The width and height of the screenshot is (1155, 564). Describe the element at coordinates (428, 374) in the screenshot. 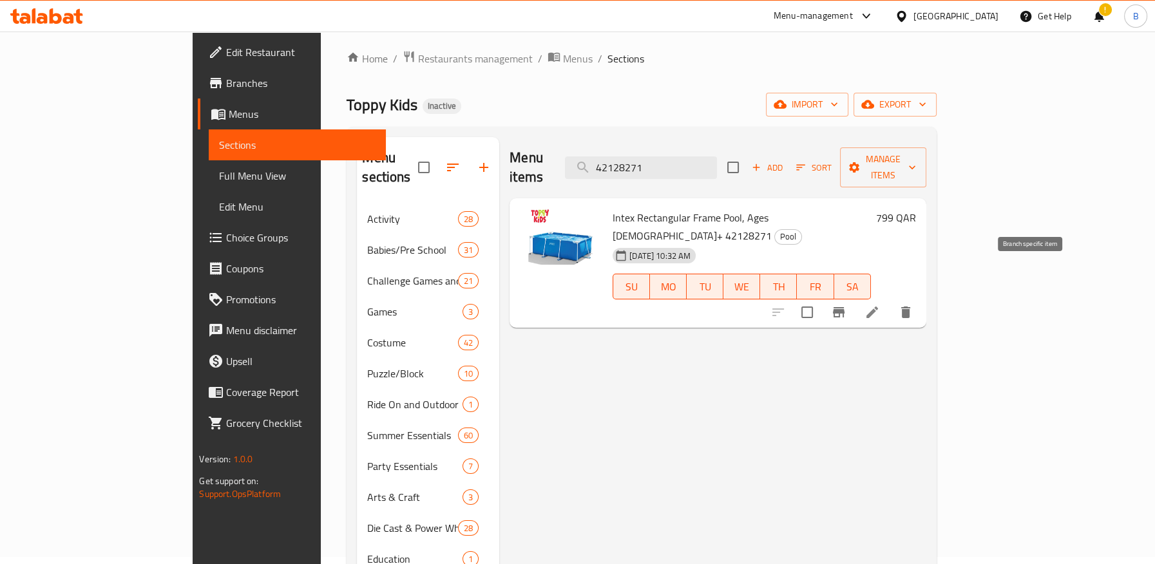

I see `div: Puzzle/Block10` at that location.